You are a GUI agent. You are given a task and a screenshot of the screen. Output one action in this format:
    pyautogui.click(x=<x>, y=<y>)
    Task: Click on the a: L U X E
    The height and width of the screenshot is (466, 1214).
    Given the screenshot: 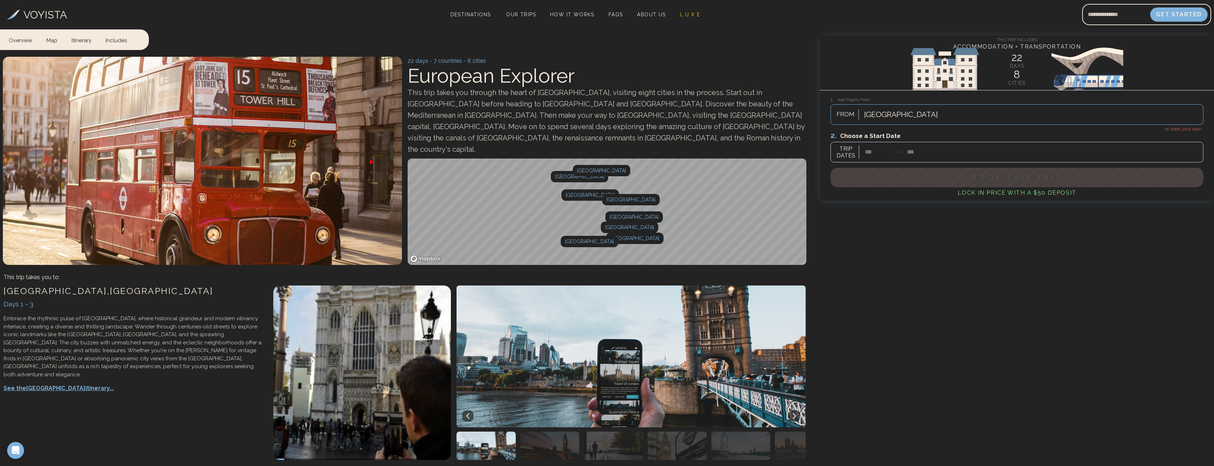 What is the action you would take?
    pyautogui.click(x=690, y=15)
    